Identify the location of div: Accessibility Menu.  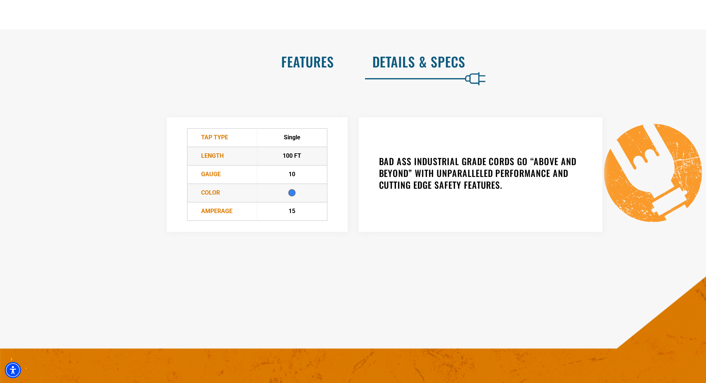
(13, 371).